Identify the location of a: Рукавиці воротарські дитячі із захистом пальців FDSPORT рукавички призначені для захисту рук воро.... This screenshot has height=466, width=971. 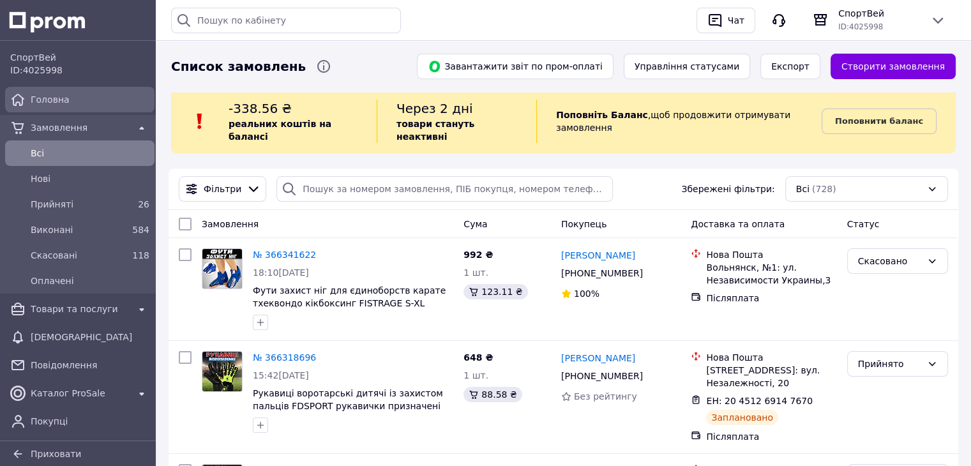
(348, 406).